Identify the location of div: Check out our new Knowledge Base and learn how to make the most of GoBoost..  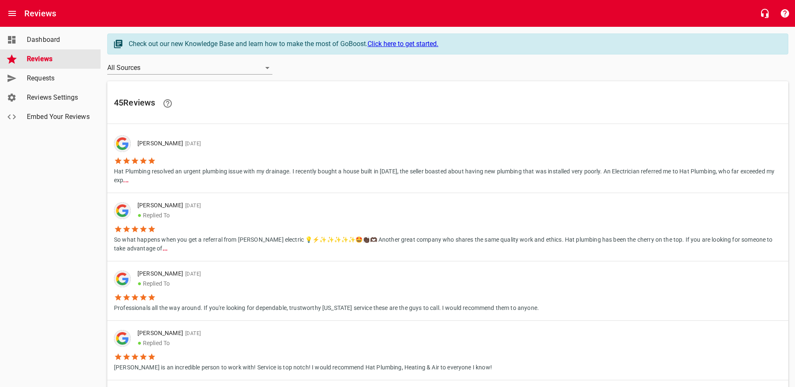
(454, 44).